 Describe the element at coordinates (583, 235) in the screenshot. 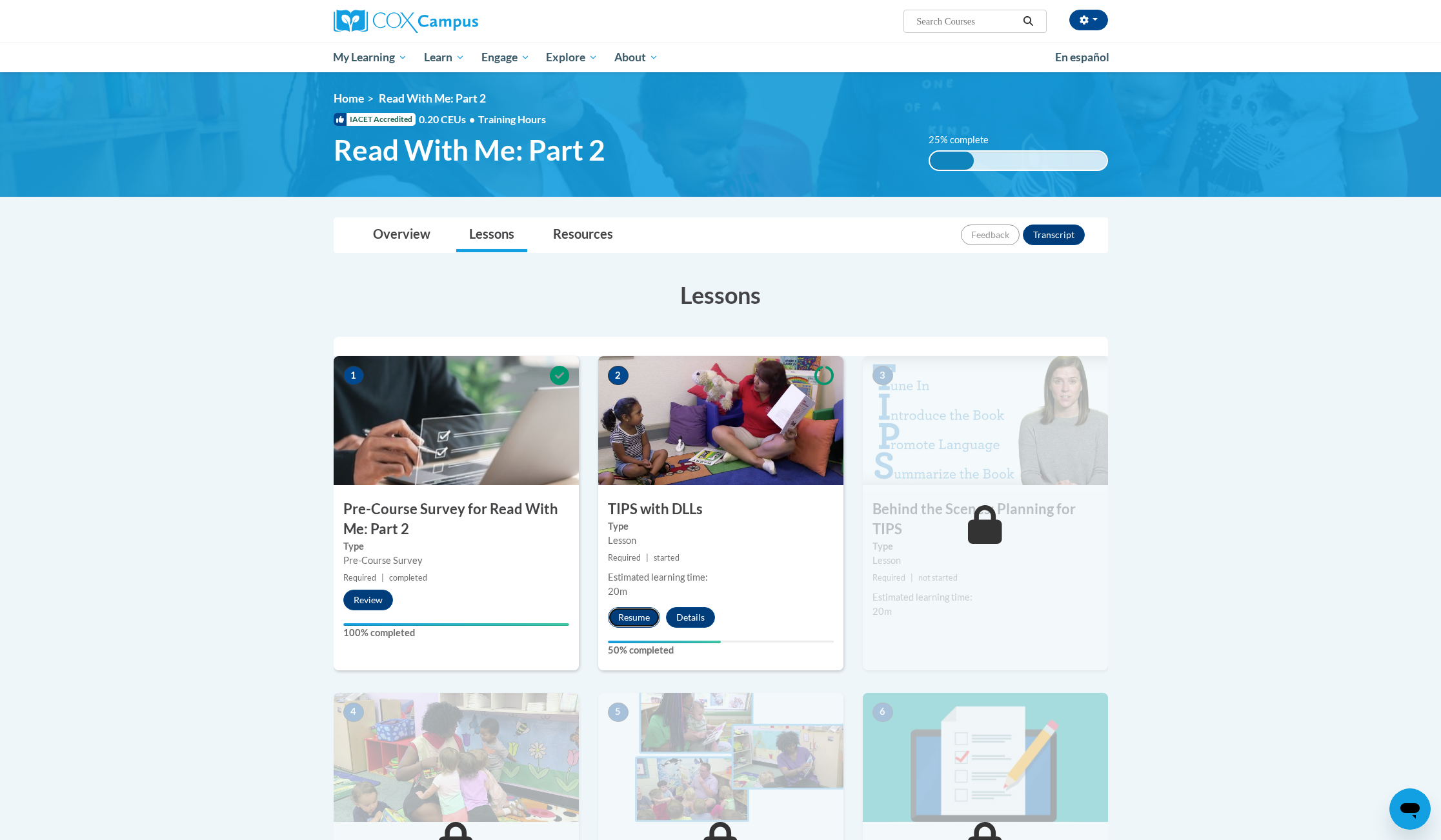

I see `a: Resources` at that location.